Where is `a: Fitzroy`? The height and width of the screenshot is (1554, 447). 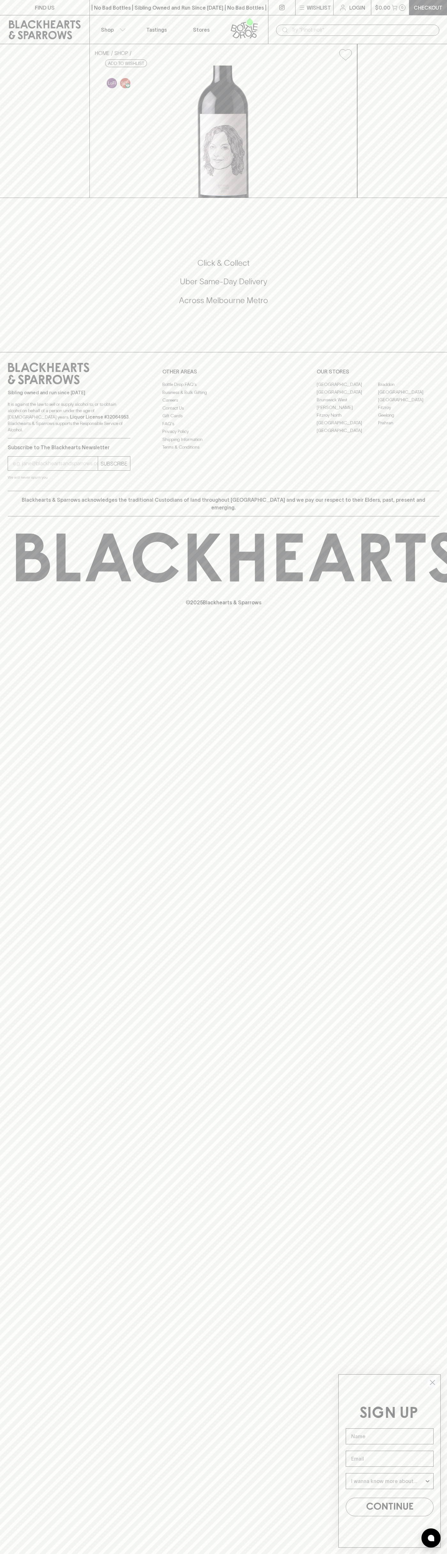
a: Fitzroy is located at coordinates (409, 407).